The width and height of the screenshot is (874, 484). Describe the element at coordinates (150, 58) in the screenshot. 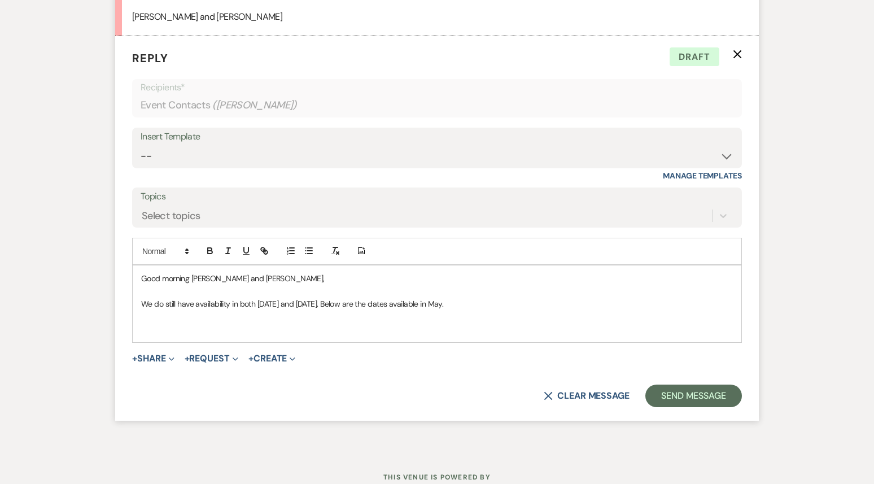

I see `span: Reply` at that location.